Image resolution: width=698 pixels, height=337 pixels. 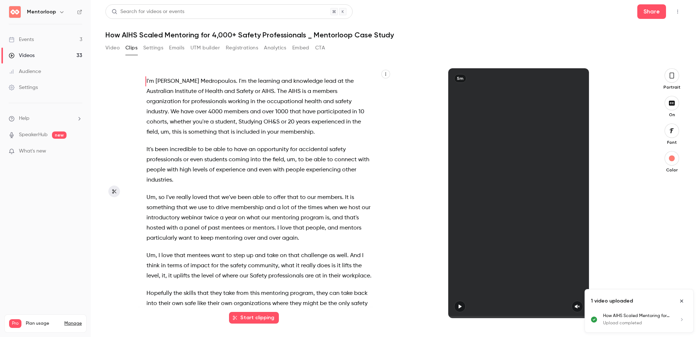 What do you see at coordinates (308, 81) in the screenshot?
I see `span: knowledge` at bounding box center [308, 81].